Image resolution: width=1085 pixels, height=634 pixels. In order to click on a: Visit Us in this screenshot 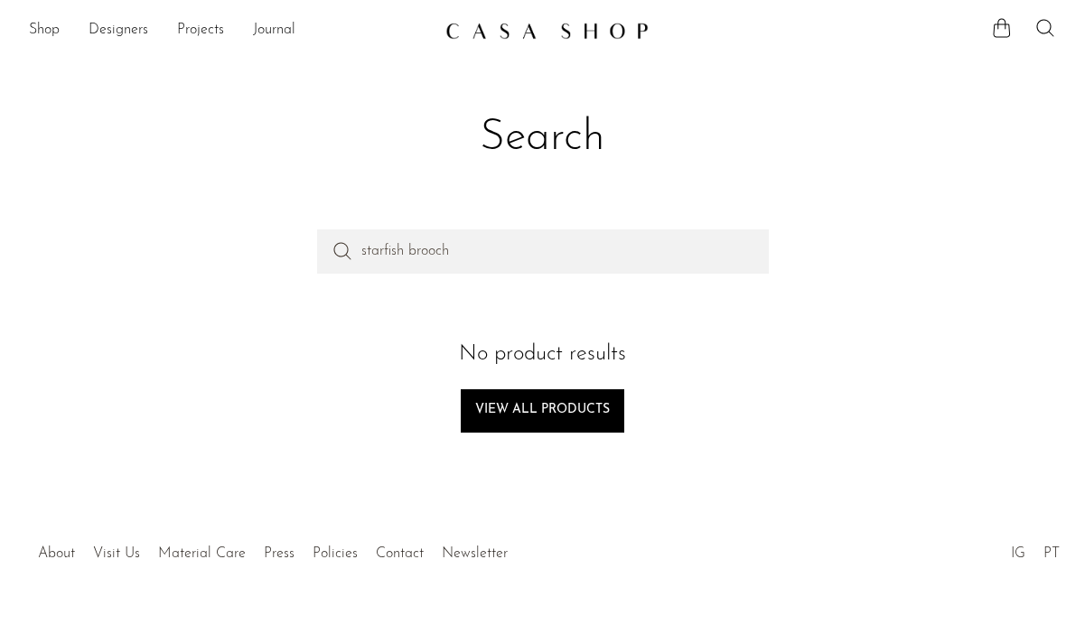, I will do `click(117, 554)`.